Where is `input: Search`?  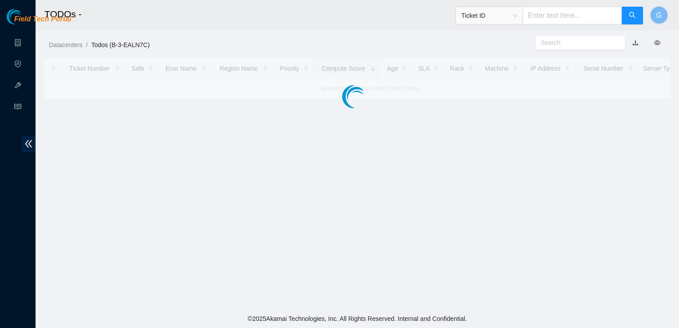 input: Search is located at coordinates (577, 43).